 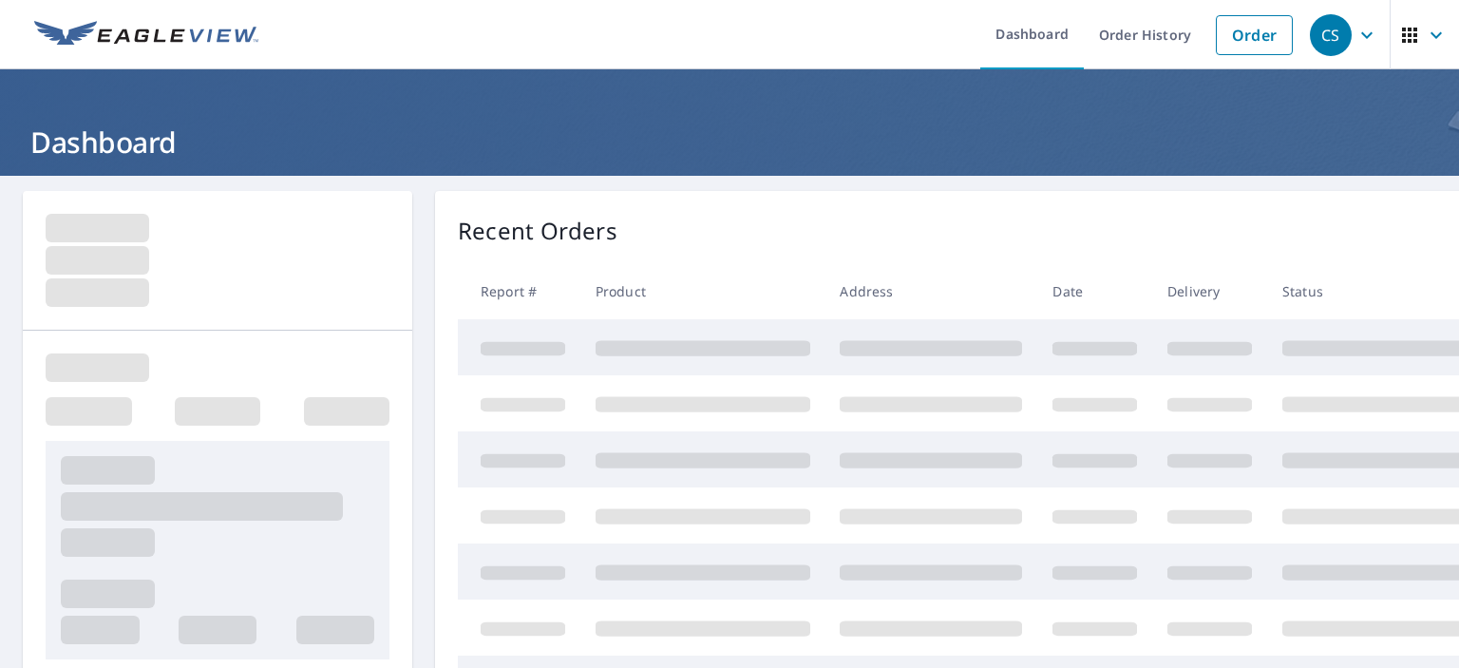 What do you see at coordinates (703, 291) in the screenshot?
I see `th: Product` at bounding box center [703, 291].